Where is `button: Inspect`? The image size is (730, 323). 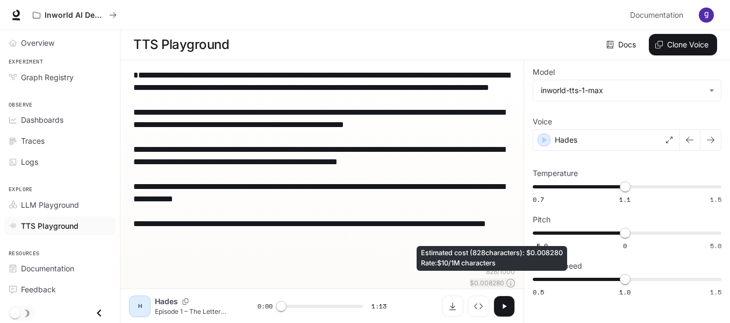
button: Inspect is located at coordinates (479, 306).